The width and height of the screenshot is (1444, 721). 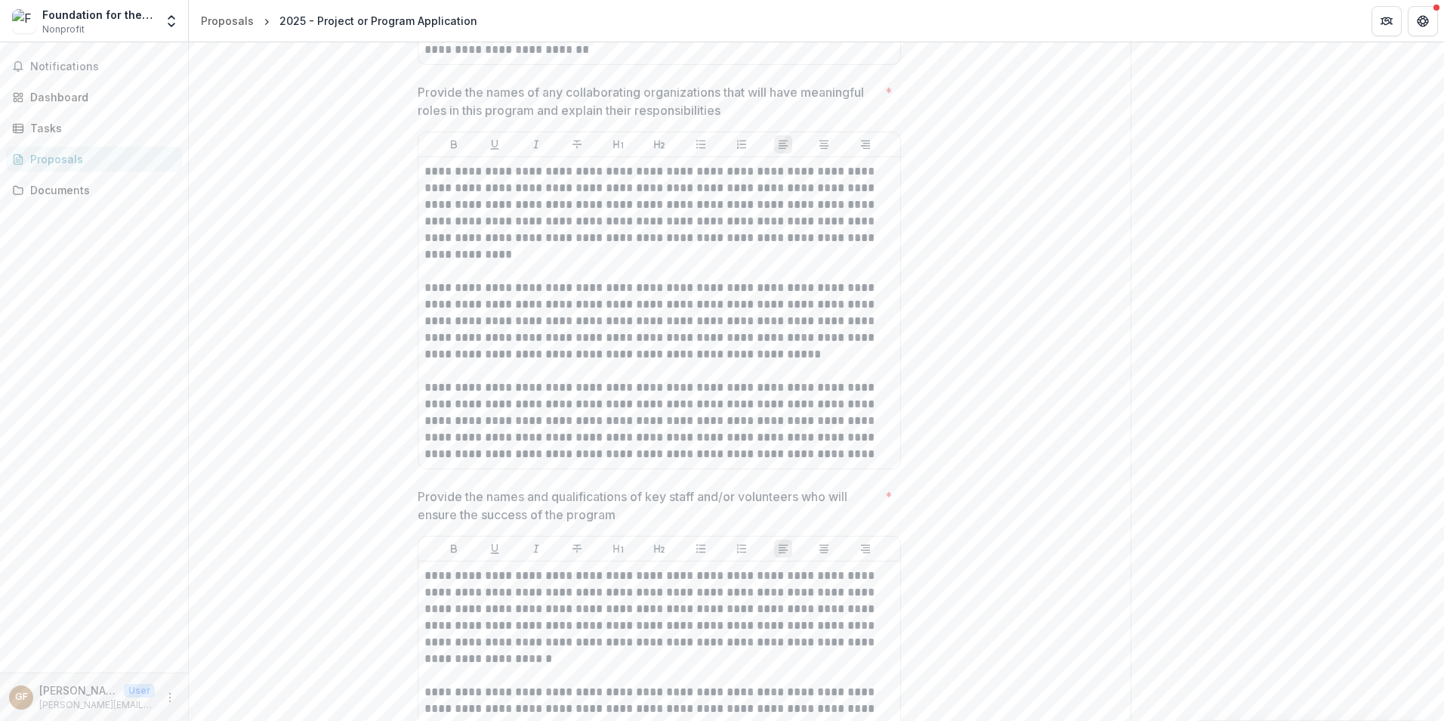 What do you see at coordinates (94, 66) in the screenshot?
I see `button: Notifications` at bounding box center [94, 66].